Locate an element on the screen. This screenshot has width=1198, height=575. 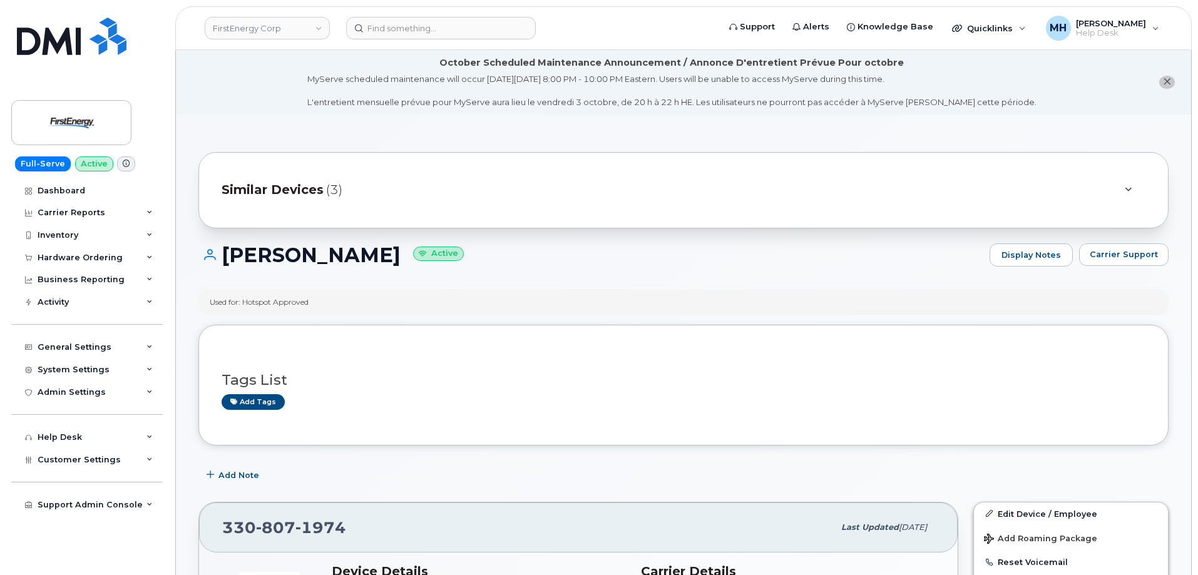
span: Add Note is located at coordinates (238, 475).